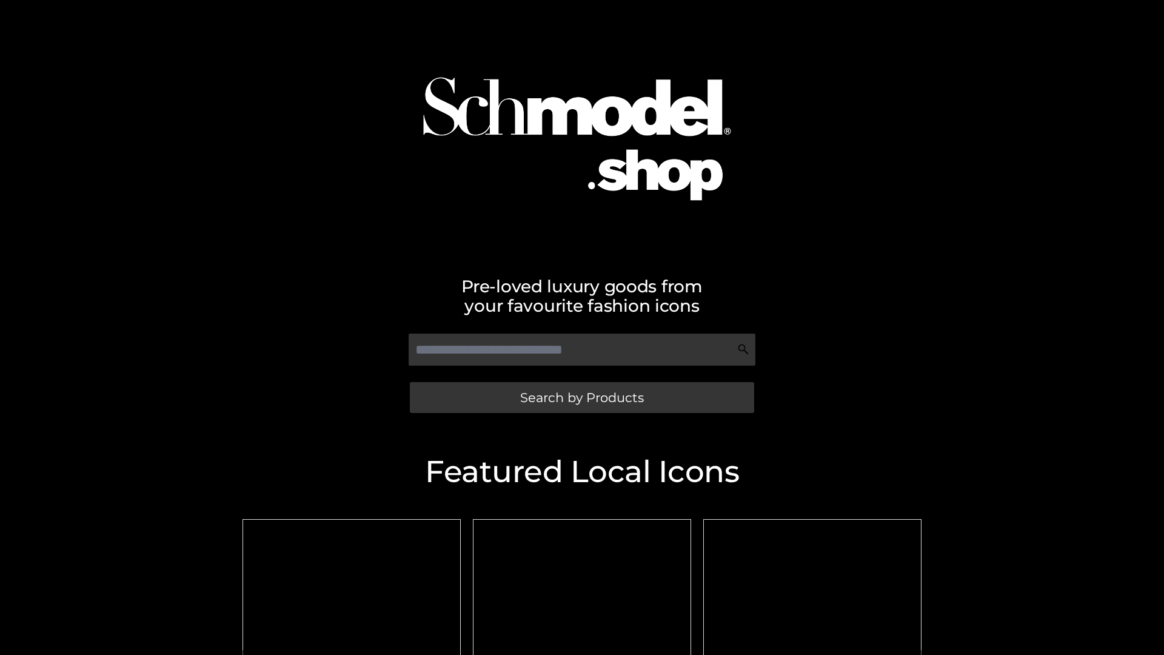 The width and height of the screenshot is (1164, 655). I want to click on img: Search Icon, so click(743, 349).